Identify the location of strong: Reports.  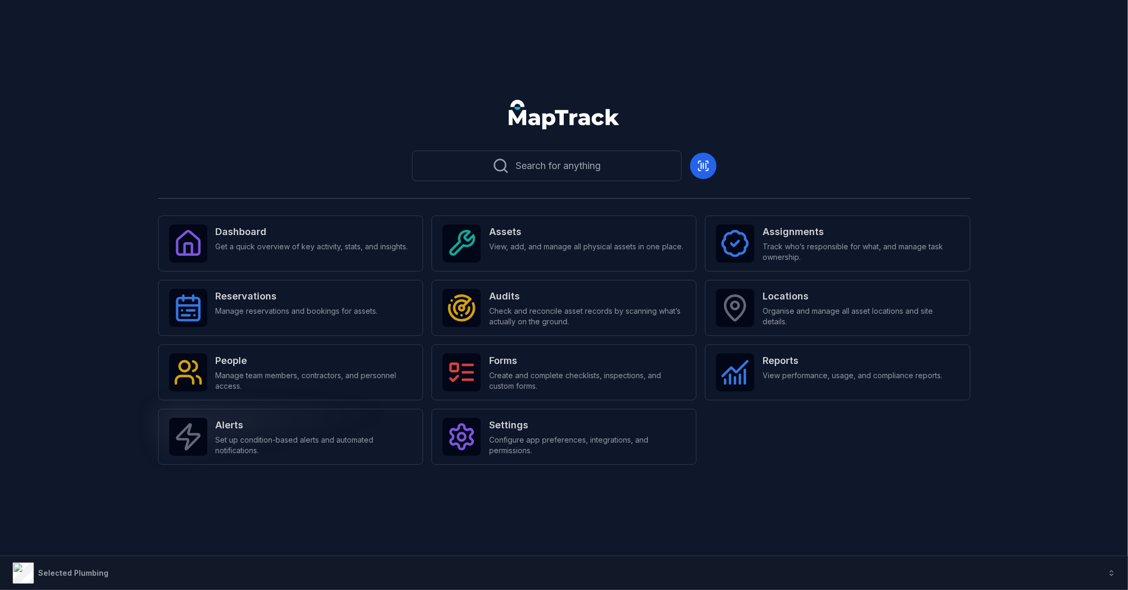
(852, 361).